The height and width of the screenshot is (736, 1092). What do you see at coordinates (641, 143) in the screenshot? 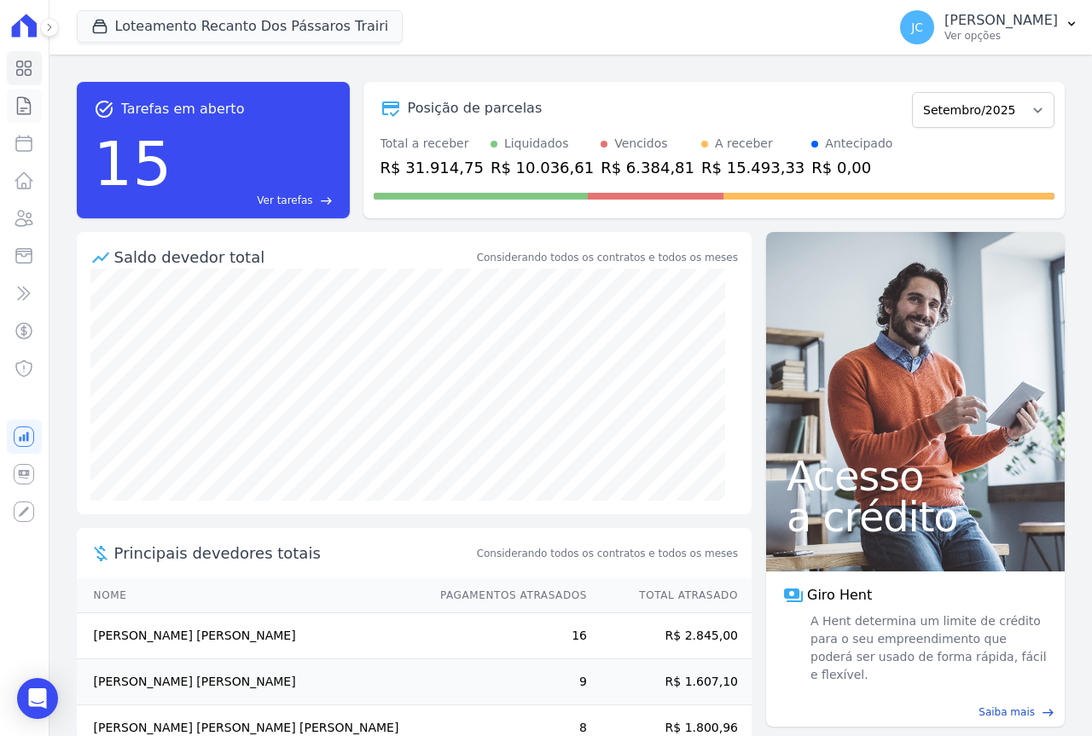
I see `div: Vencidos` at bounding box center [641, 143].